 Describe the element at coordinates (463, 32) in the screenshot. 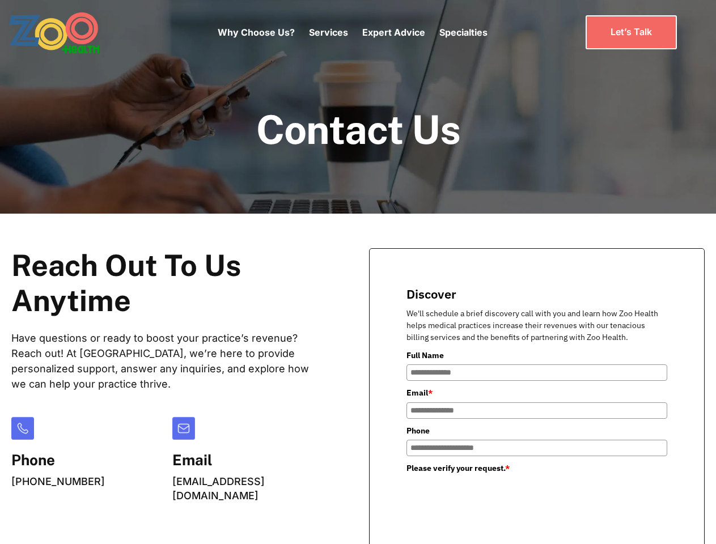

I see `a: Specialties` at that location.